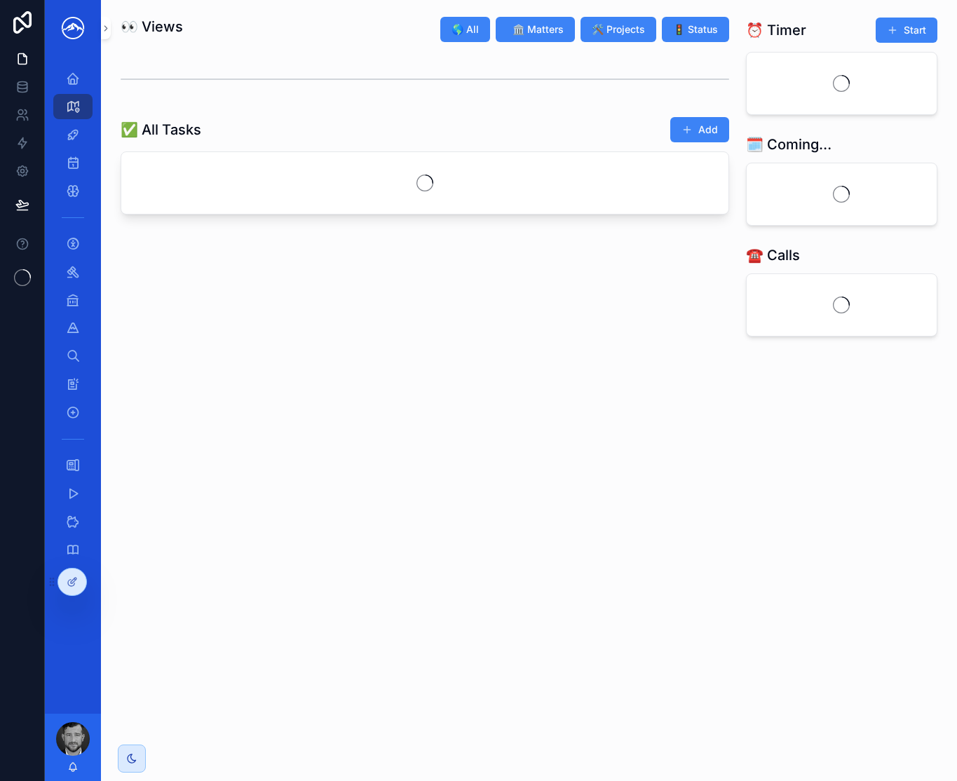  What do you see at coordinates (776, 30) in the screenshot?
I see `h1: ⏰ Timer` at bounding box center [776, 30].